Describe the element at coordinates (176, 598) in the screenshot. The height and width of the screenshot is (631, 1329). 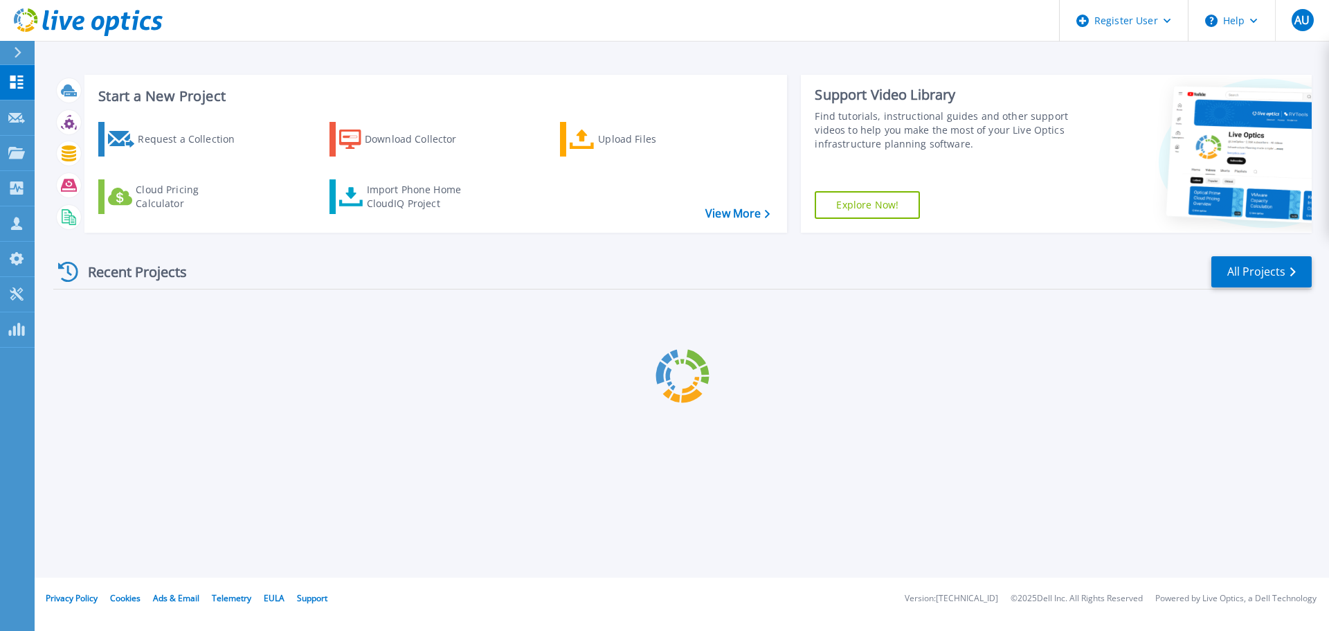
I see `a: Ads & Email` at that location.